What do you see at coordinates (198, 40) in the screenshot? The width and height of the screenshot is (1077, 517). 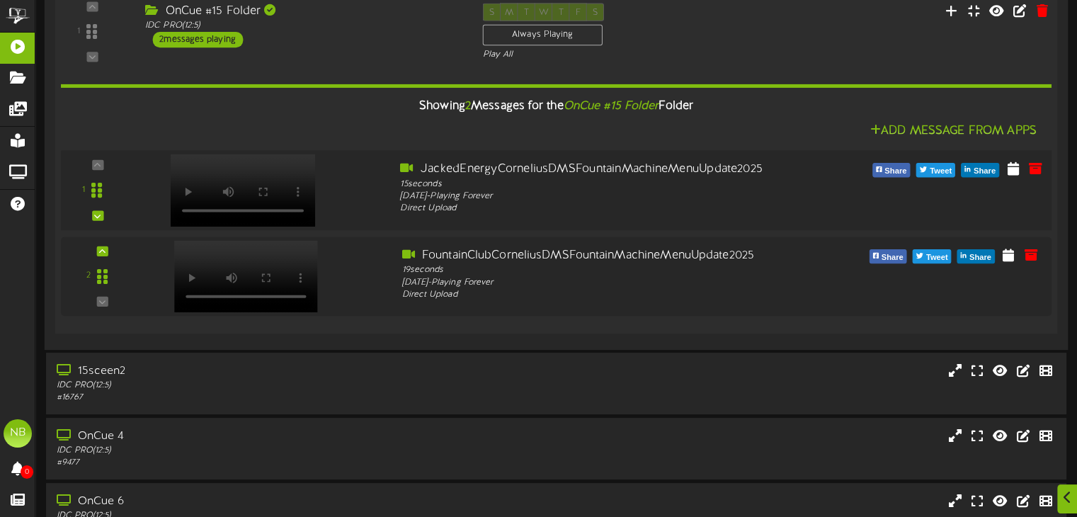 I see `div: 2 messages playing` at bounding box center [198, 40].